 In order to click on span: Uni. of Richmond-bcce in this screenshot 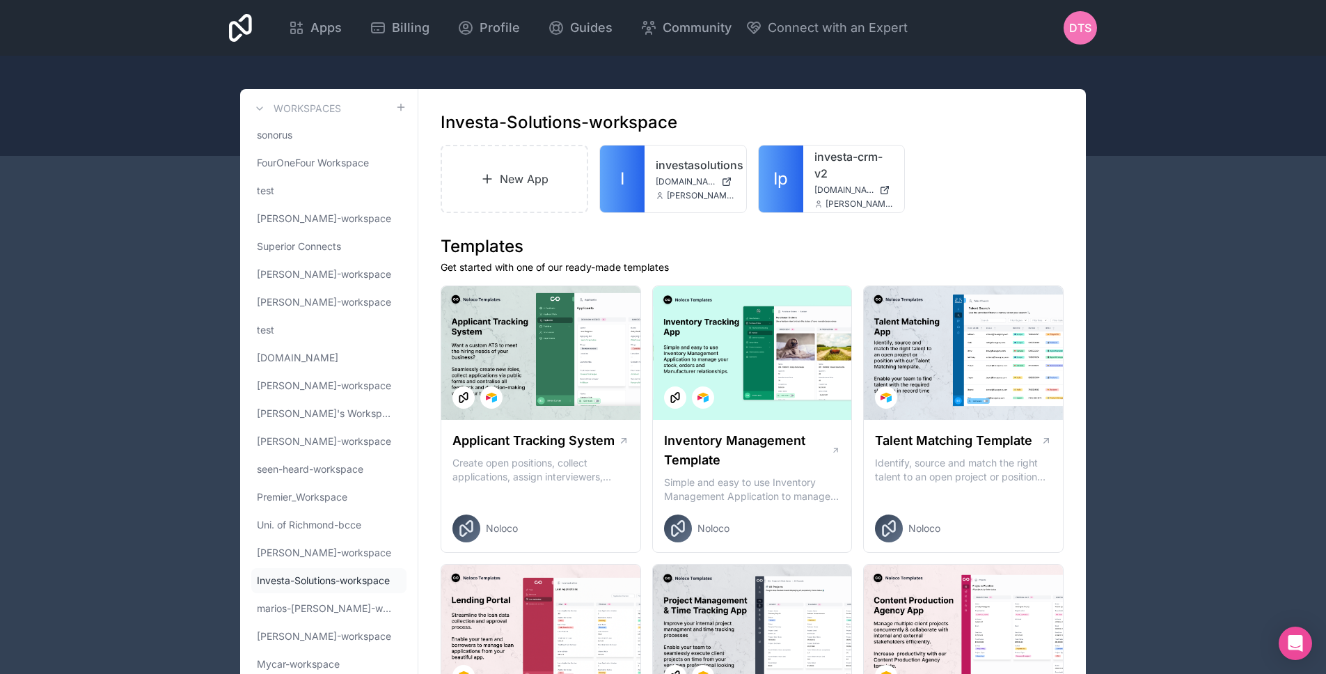, I will do `click(309, 525)`.